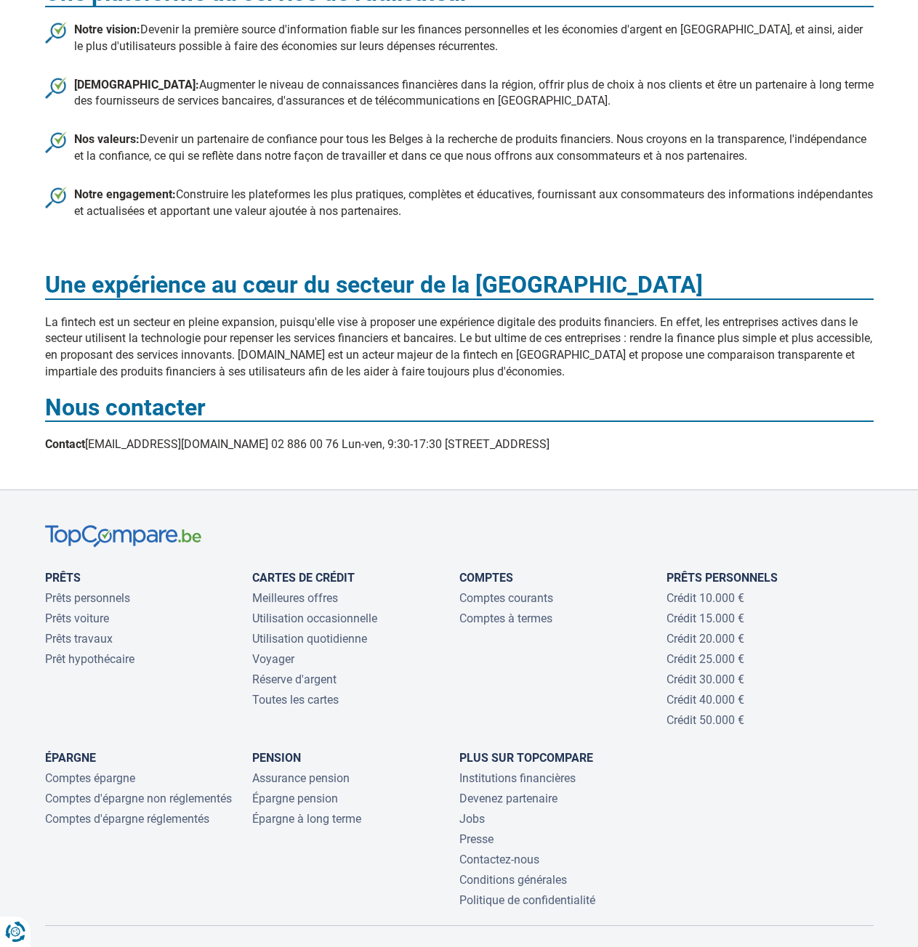  What do you see at coordinates (78, 639) in the screenshot?
I see `a: Prêts travaux` at bounding box center [78, 639].